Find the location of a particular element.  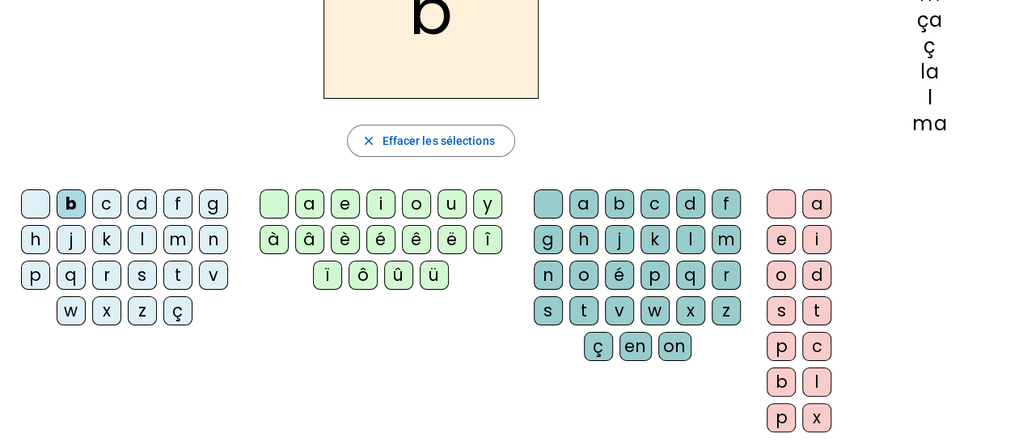

div: ô is located at coordinates (363, 275).